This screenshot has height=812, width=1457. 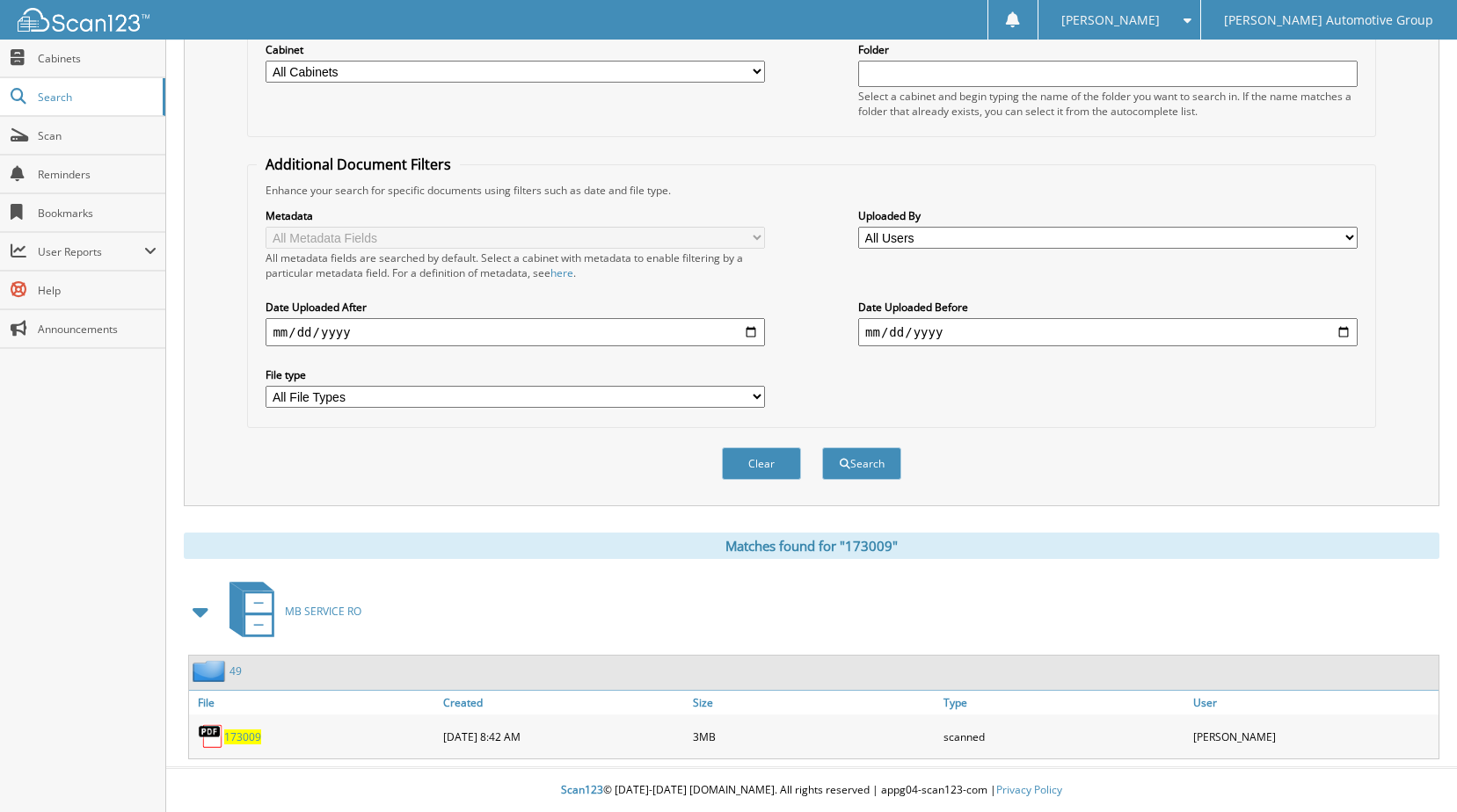 I want to click on span: Search, so click(x=96, y=97).